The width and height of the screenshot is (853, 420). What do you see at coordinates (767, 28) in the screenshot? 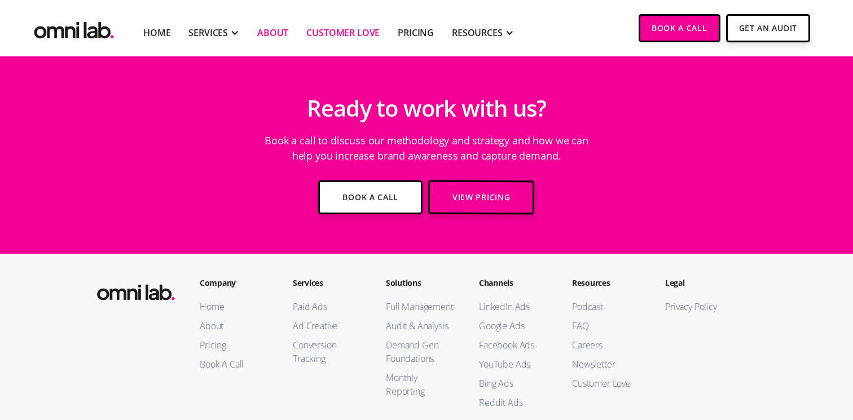
I see `a: Get An Audit` at bounding box center [767, 28].